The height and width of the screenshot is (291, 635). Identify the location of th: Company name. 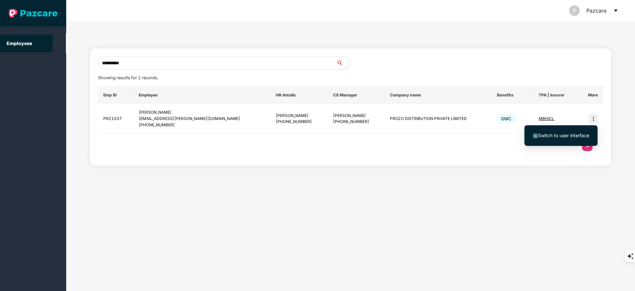
(438, 95).